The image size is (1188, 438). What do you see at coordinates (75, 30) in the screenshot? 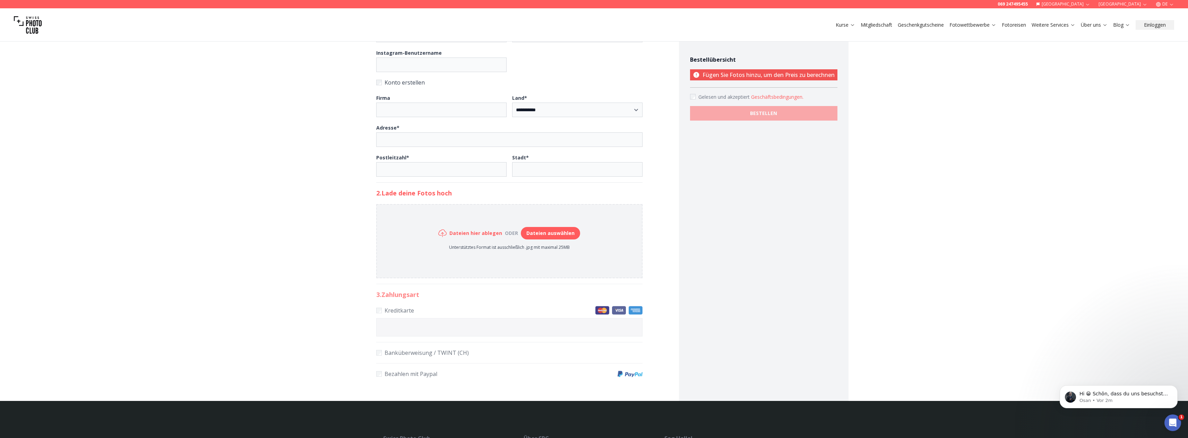
I see `p: Message from Osan, sent Vor 2m` at bounding box center [75, 30].